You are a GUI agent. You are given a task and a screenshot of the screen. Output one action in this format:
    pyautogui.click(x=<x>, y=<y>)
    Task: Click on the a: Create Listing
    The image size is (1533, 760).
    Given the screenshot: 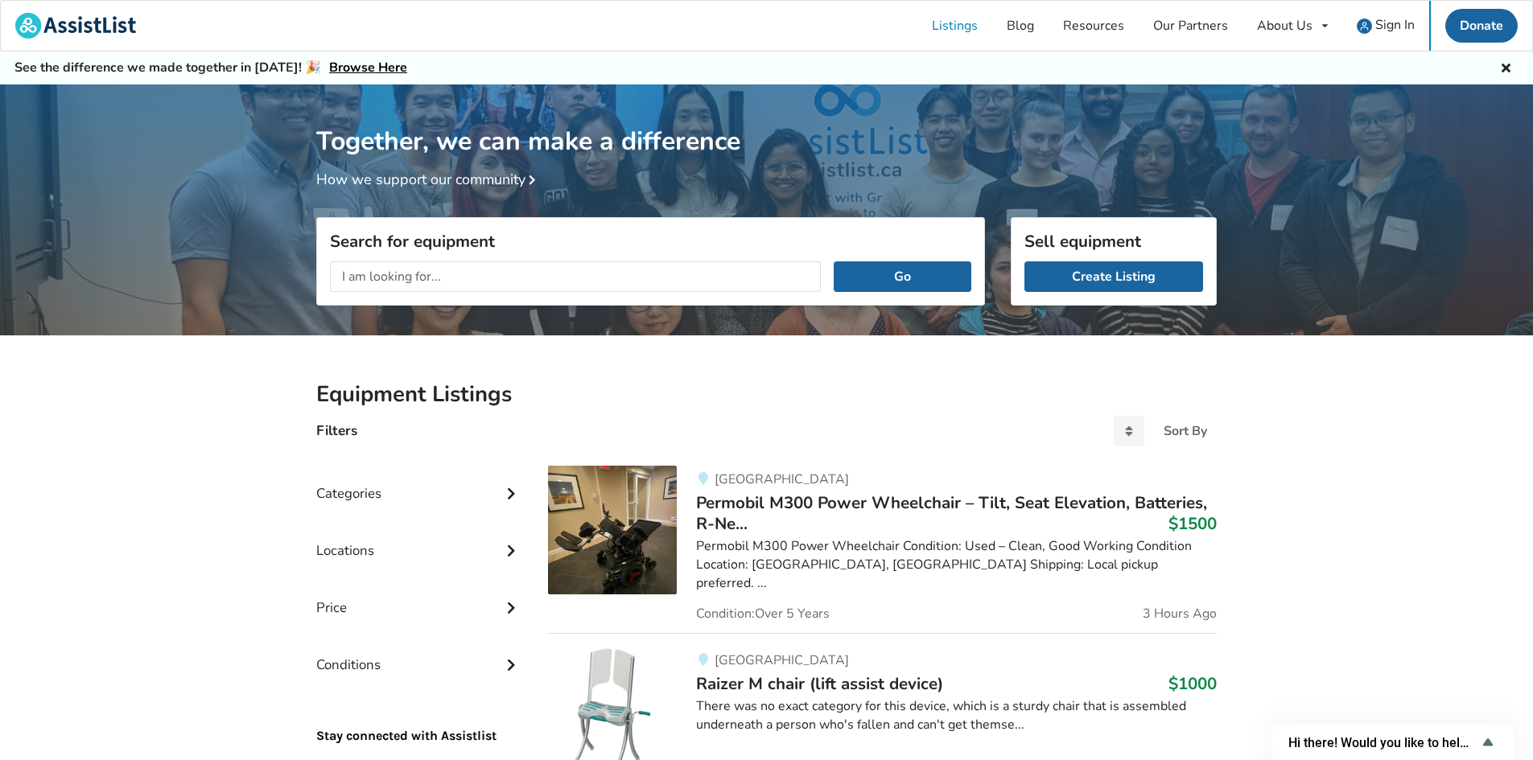 What is the action you would take?
    pyautogui.click(x=1114, y=277)
    